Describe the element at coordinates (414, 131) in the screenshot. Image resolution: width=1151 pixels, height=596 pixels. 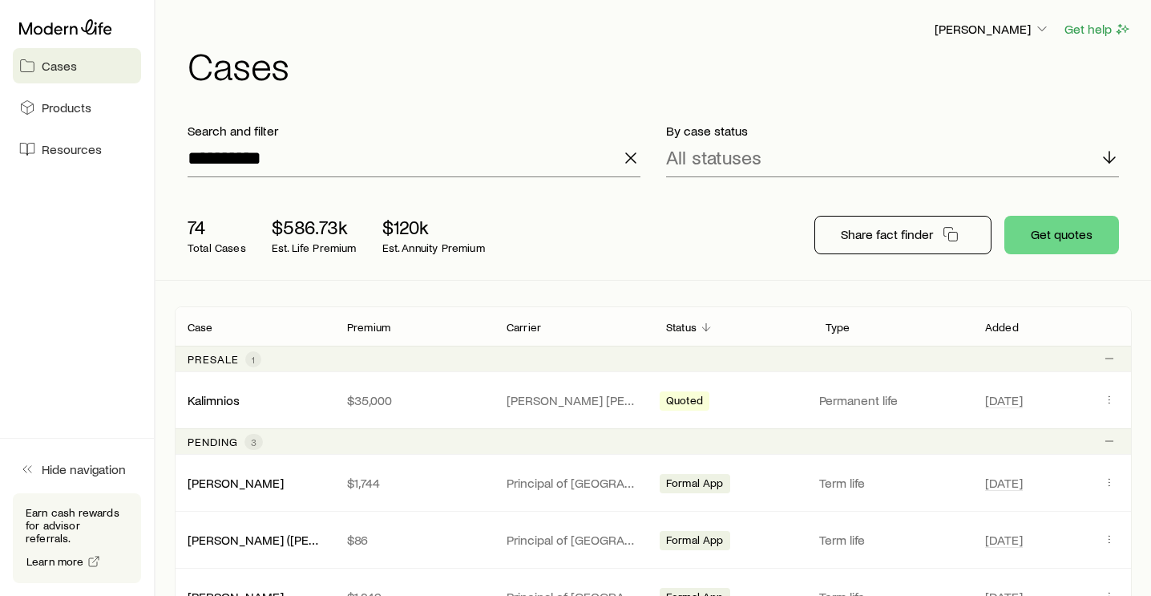
I see `p: Search and filter` at that location.